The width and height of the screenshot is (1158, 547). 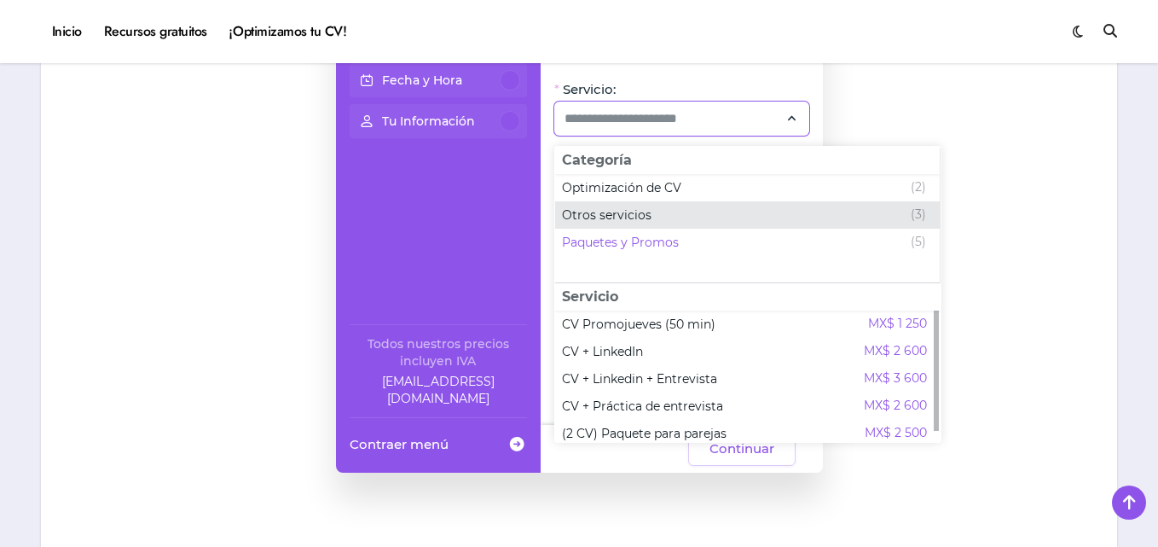 What do you see at coordinates (897, 324) in the screenshot?
I see `span: MX$ 1 250` at bounding box center [897, 324].